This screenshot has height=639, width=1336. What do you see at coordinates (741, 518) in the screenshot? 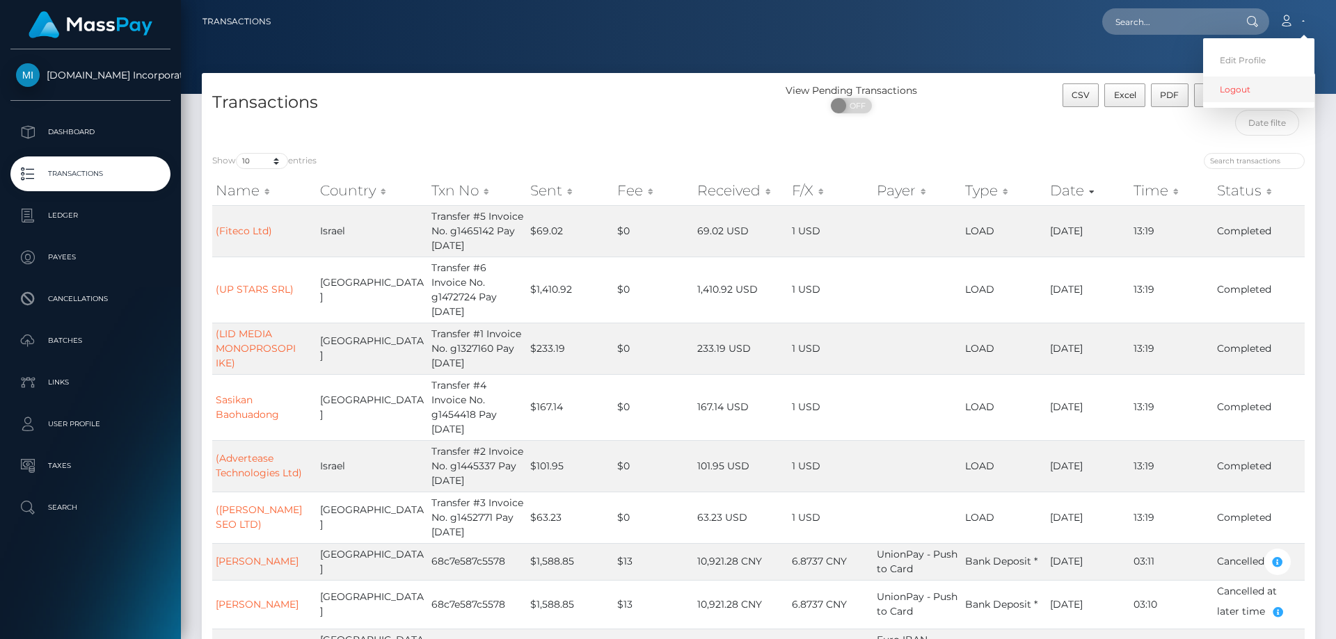
I see `td: 63.23 USD` at bounding box center [741, 518].